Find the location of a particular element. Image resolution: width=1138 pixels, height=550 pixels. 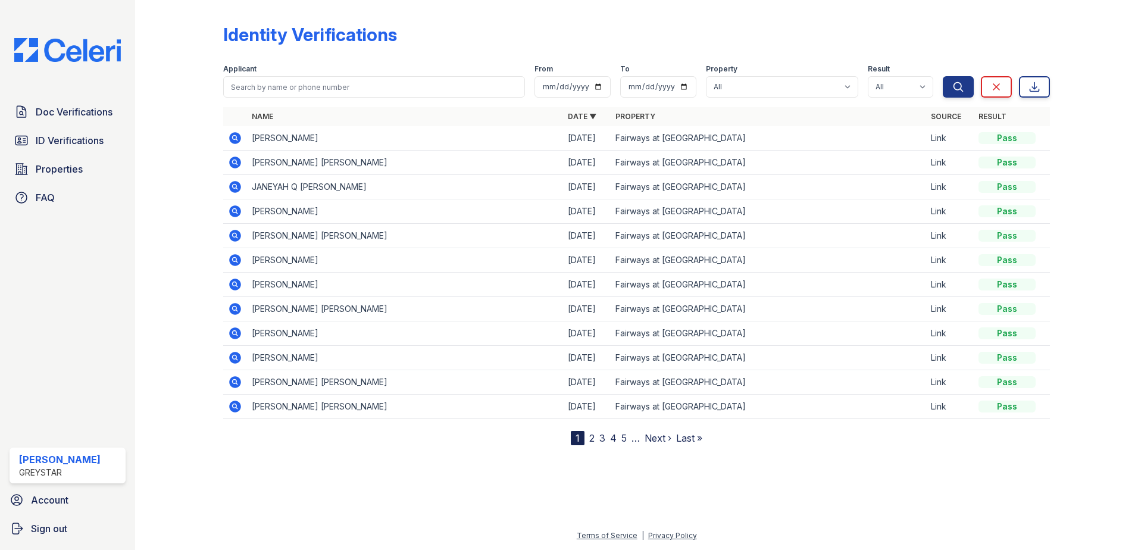

a: Privacy Policy is located at coordinates (673, 535).